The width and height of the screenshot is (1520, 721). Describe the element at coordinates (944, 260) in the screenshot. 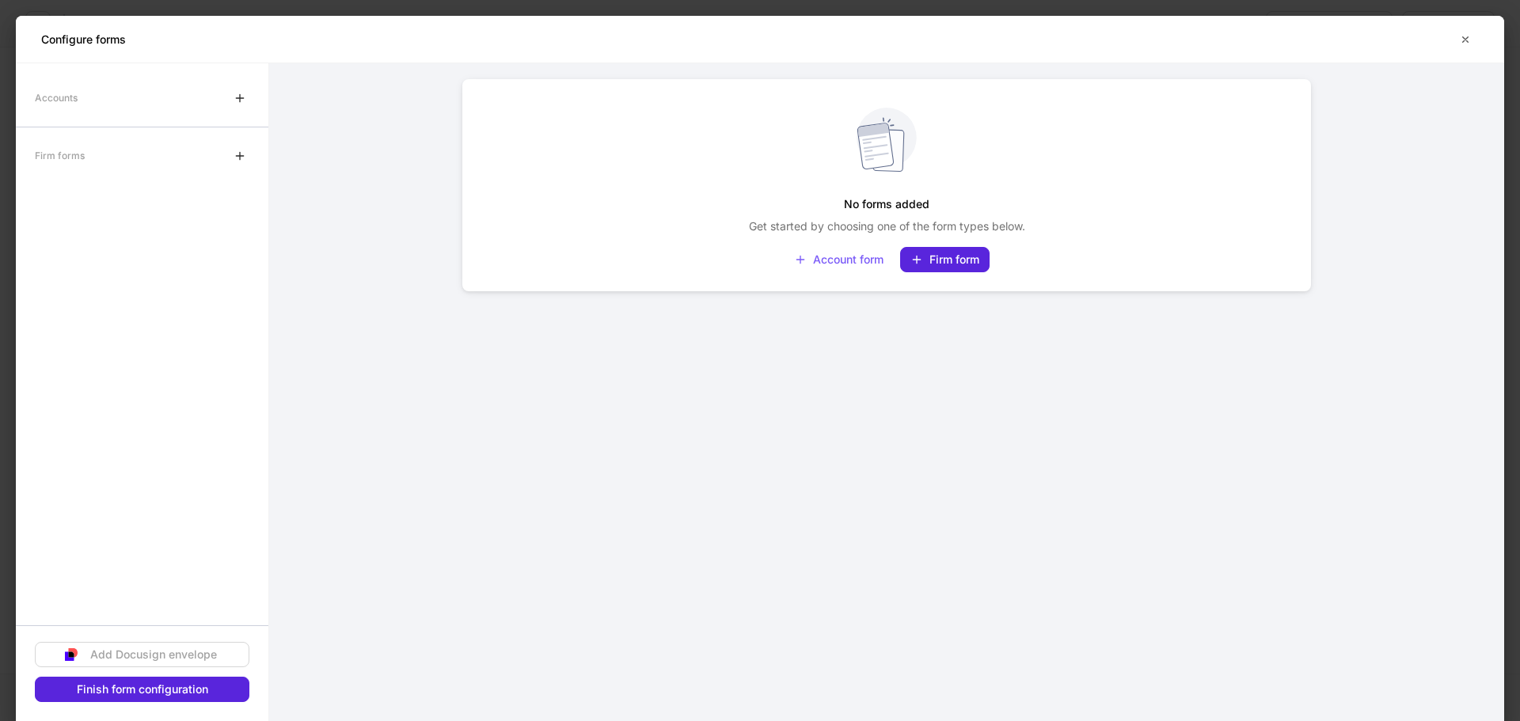

I see `div: Firm form` at that location.